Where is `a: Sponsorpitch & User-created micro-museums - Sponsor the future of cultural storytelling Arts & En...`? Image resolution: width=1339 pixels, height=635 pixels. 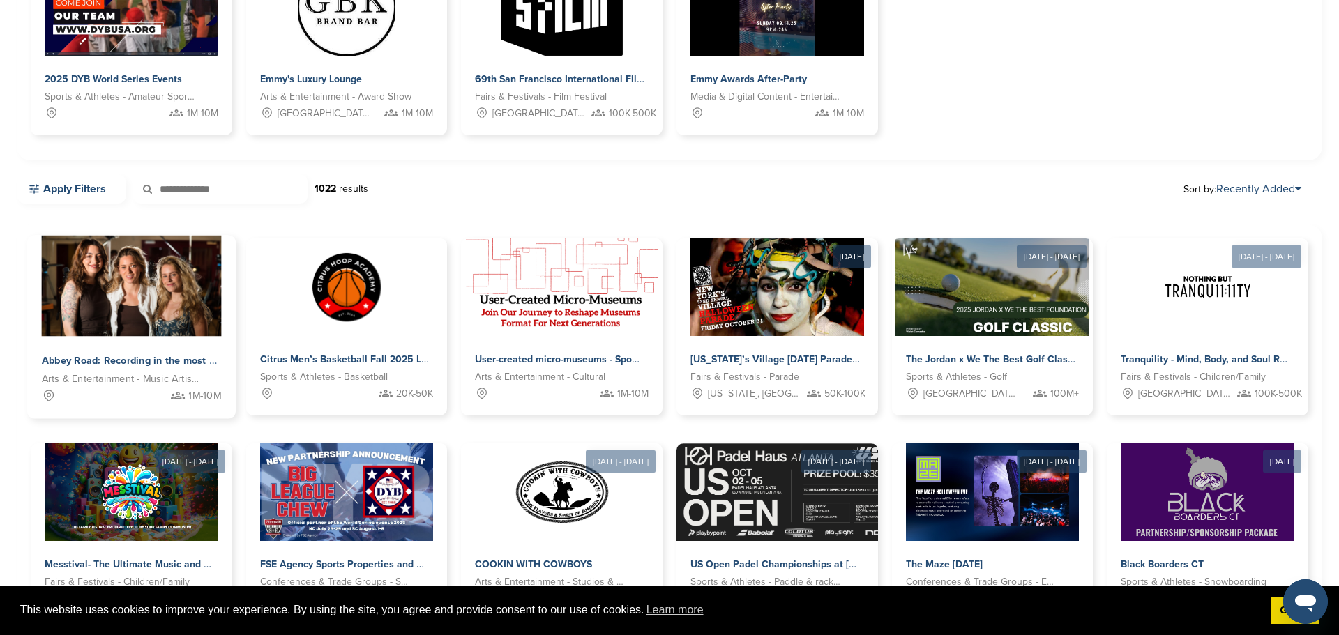
a: Sponsorpitch & User-created micro-museums - Sponsor the future of cultural storytelling Arts & En... is located at coordinates (562, 327).